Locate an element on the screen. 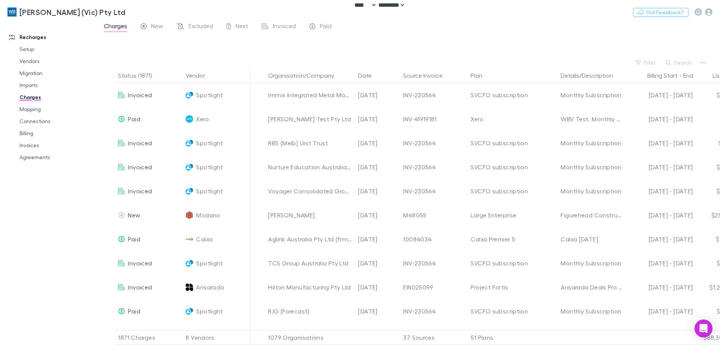 This screenshot has width=720, height=345. img: Xero's Logo is located at coordinates (189, 119).